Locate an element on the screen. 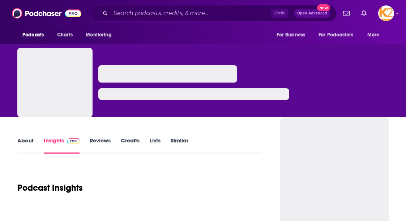 This screenshot has height=221, width=406. span: For Business is located at coordinates (290, 35).